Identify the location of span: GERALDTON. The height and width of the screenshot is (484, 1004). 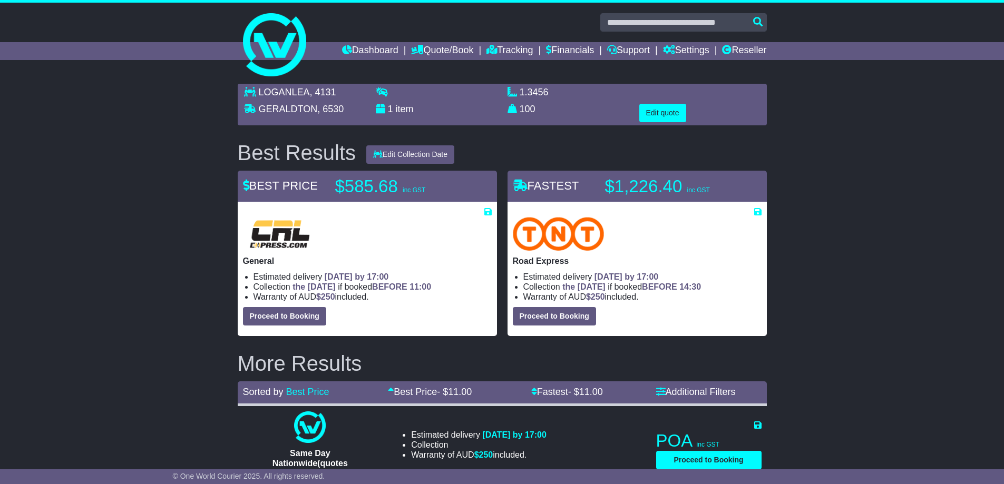
(288, 109).